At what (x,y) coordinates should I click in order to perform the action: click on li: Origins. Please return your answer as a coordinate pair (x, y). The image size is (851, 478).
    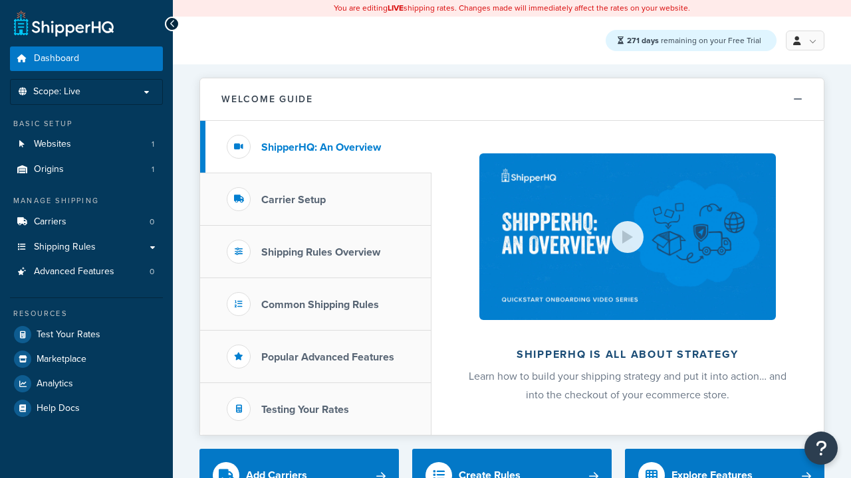
    Looking at the image, I should click on (86, 169).